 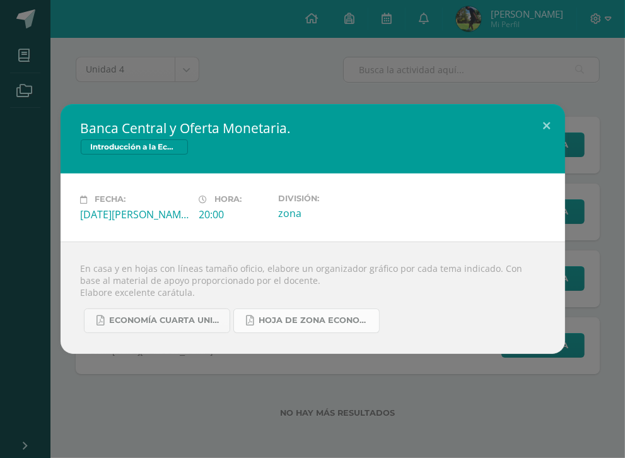 What do you see at coordinates (313, 298) in the screenshot?
I see `div: En casa y en hojas con líneas tamaño oficio, elabore un organizador gráfico por cada tema indicad...` at bounding box center [313, 298].